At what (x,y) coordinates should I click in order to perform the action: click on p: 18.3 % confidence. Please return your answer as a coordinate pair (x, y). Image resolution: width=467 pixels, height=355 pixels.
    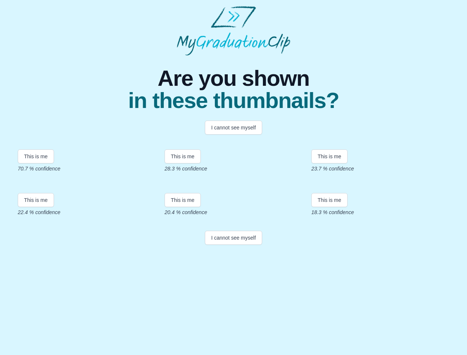
    Looking at the image, I should click on (380, 212).